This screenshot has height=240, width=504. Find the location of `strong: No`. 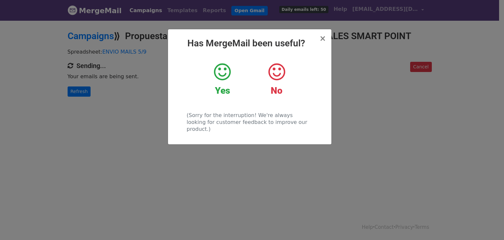

strong: No is located at coordinates (277, 90).